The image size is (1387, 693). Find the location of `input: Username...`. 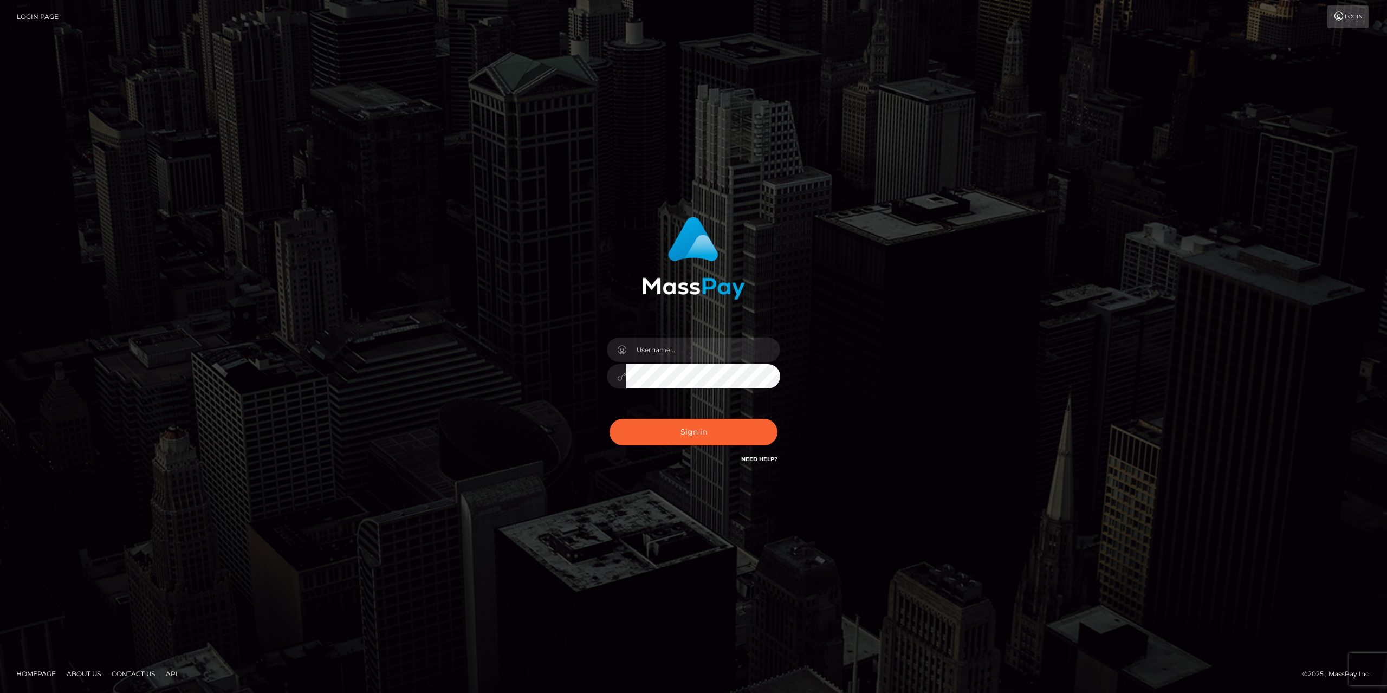

input: Username... is located at coordinates (703, 349).